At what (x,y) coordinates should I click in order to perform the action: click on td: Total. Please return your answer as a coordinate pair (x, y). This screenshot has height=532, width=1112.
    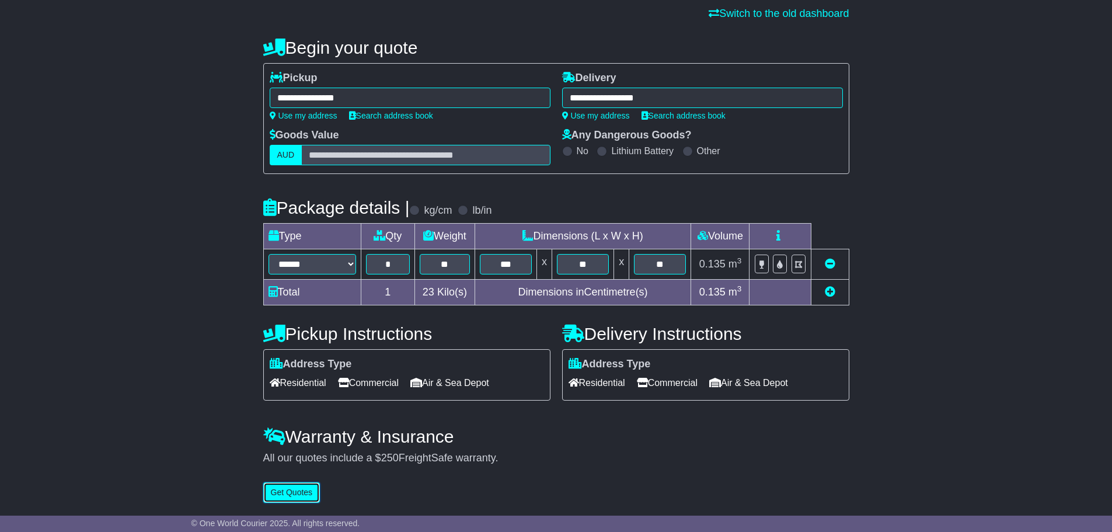
    Looking at the image, I should click on (312, 293).